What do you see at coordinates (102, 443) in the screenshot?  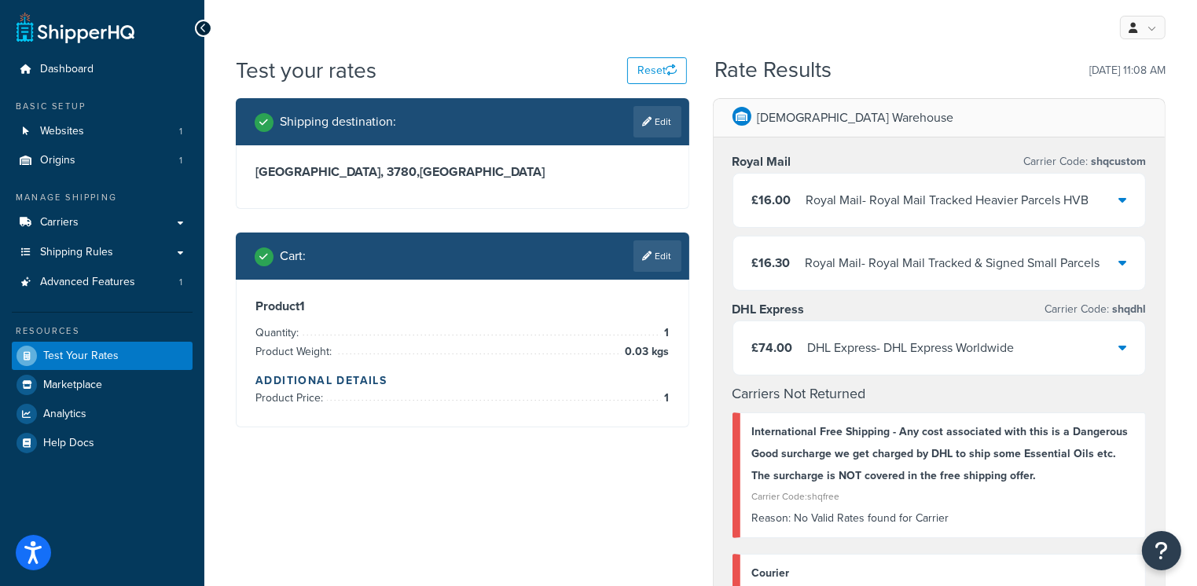 I see `li: Help Docs` at bounding box center [102, 443].